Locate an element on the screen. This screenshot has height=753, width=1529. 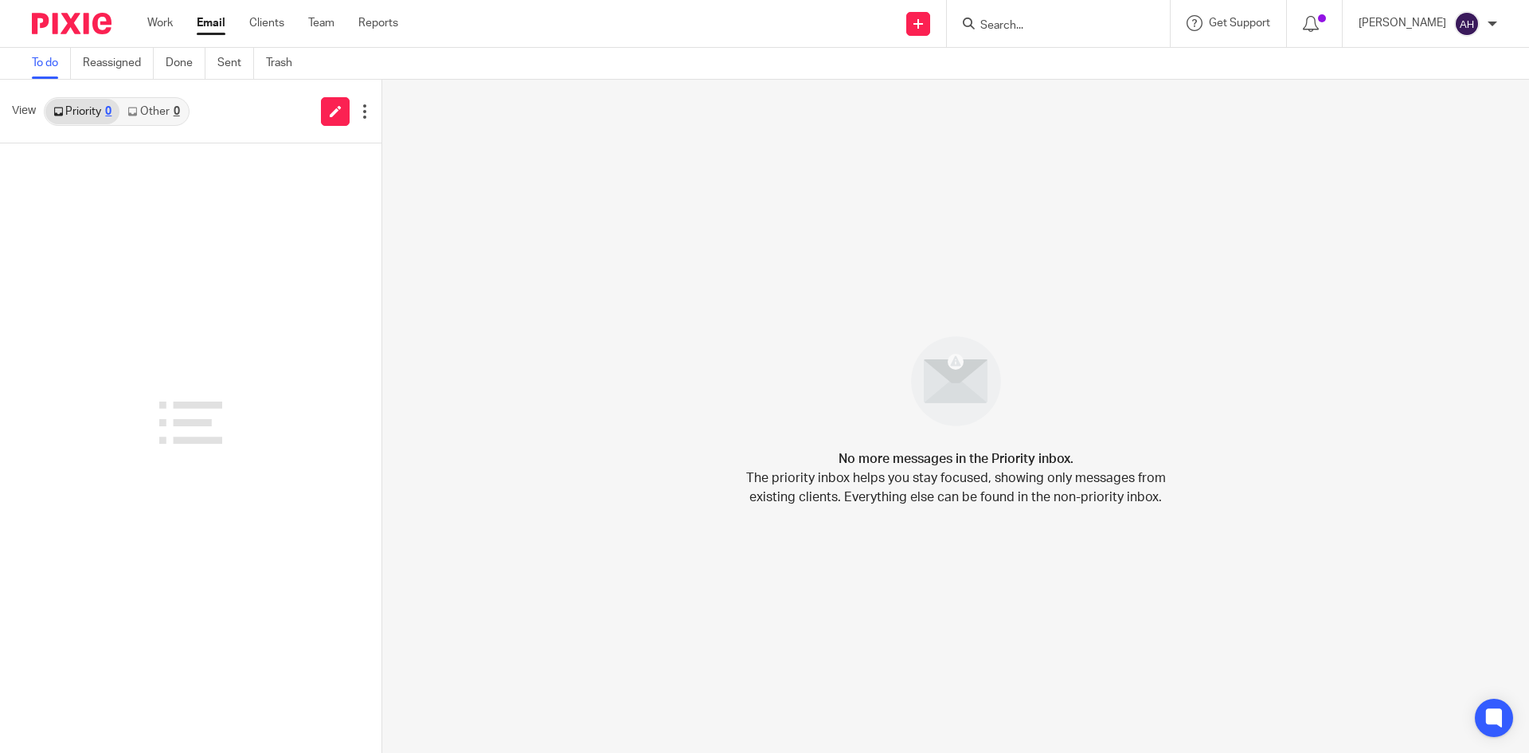
a: Clients is located at coordinates (267, 23).